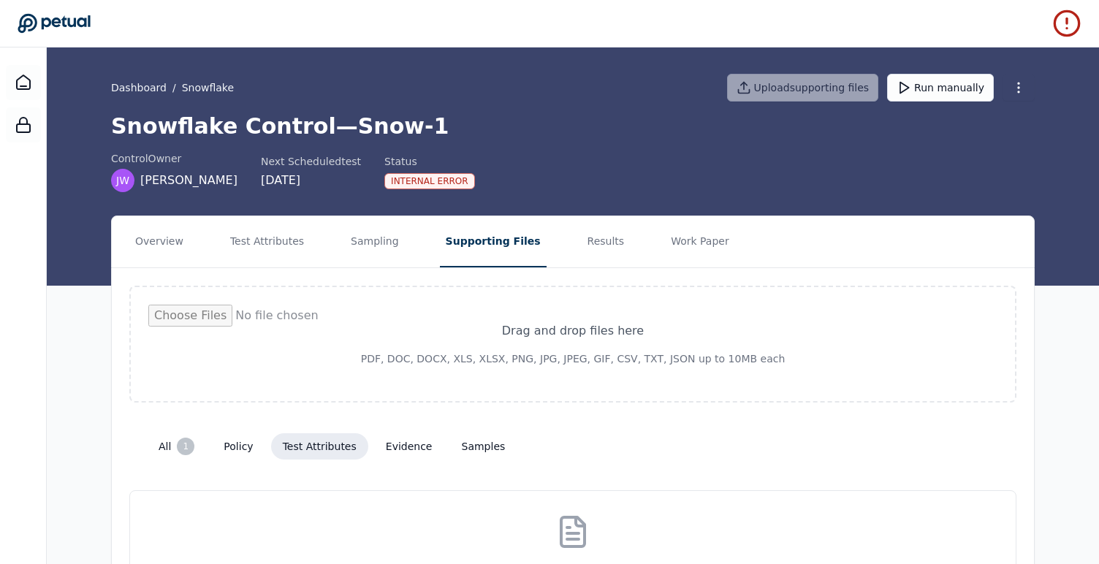 This screenshot has height=564, width=1099. Describe the element at coordinates (429, 181) in the screenshot. I see `div: Internal Error` at that location.